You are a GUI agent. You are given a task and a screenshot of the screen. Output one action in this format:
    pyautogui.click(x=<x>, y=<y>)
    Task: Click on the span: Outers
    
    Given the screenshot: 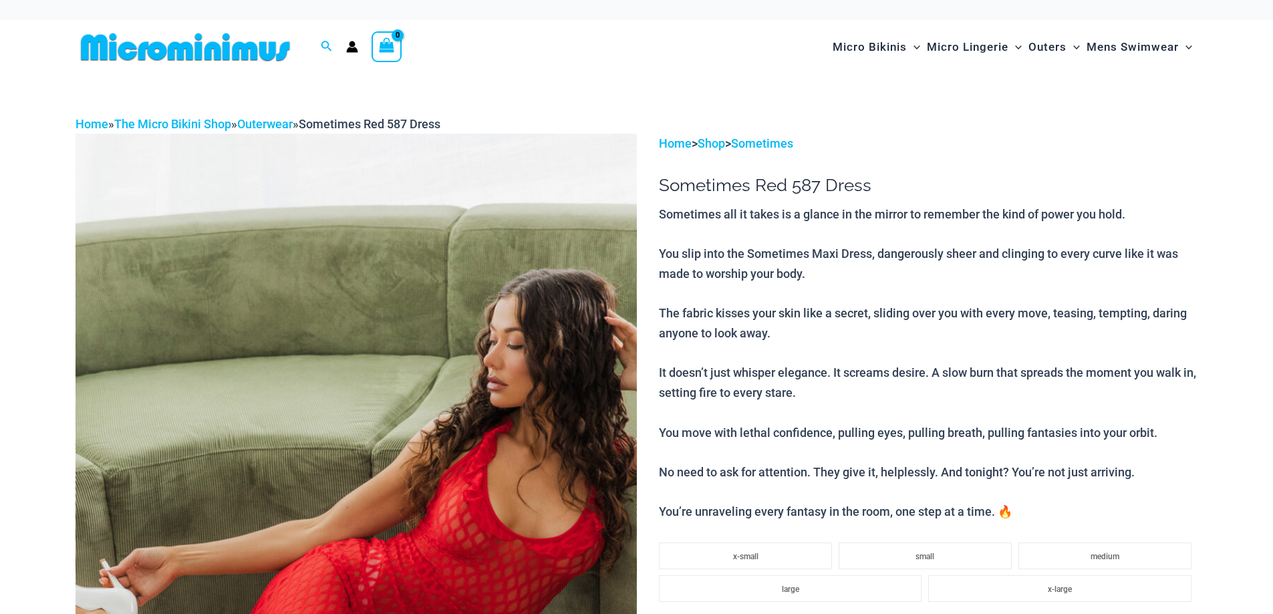 What is the action you would take?
    pyautogui.click(x=1047, y=47)
    